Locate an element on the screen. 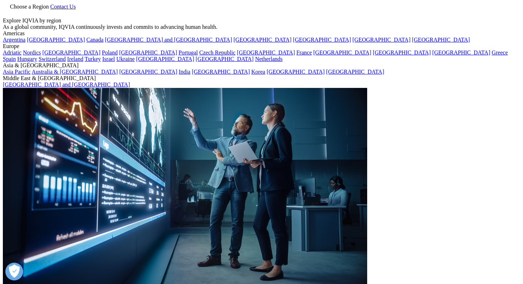  a: Netherlands is located at coordinates (269, 59).